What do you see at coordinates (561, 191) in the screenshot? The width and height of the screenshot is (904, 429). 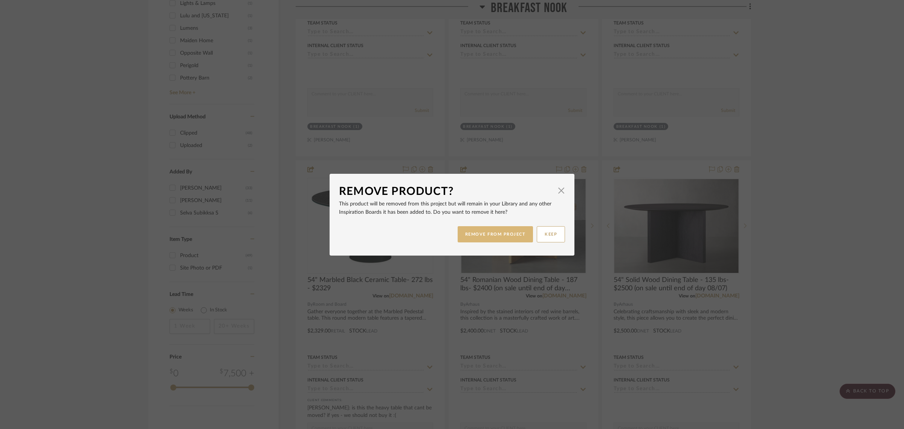 I see `button: Close` at bounding box center [561, 191].